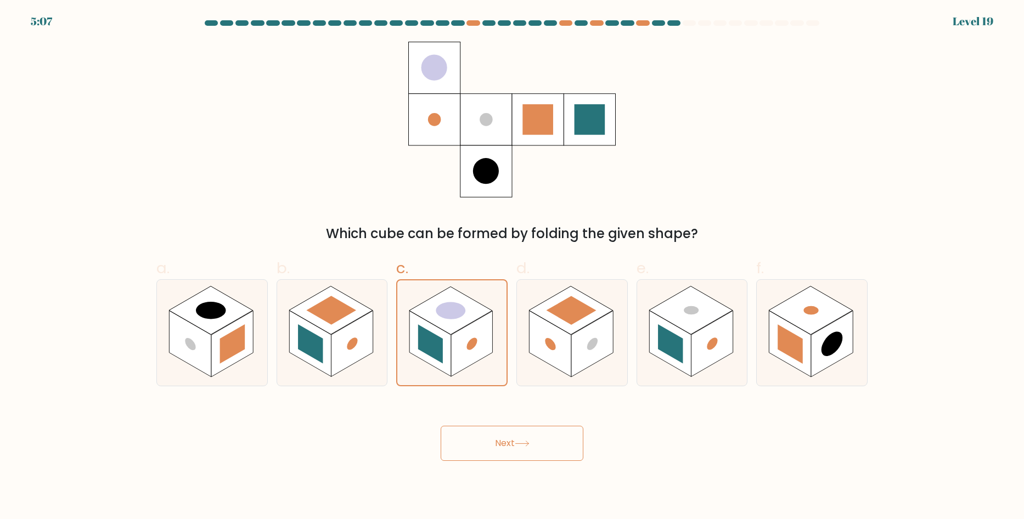  I want to click on div: Which cube can be formed by folding the given shape?, so click(512, 234).